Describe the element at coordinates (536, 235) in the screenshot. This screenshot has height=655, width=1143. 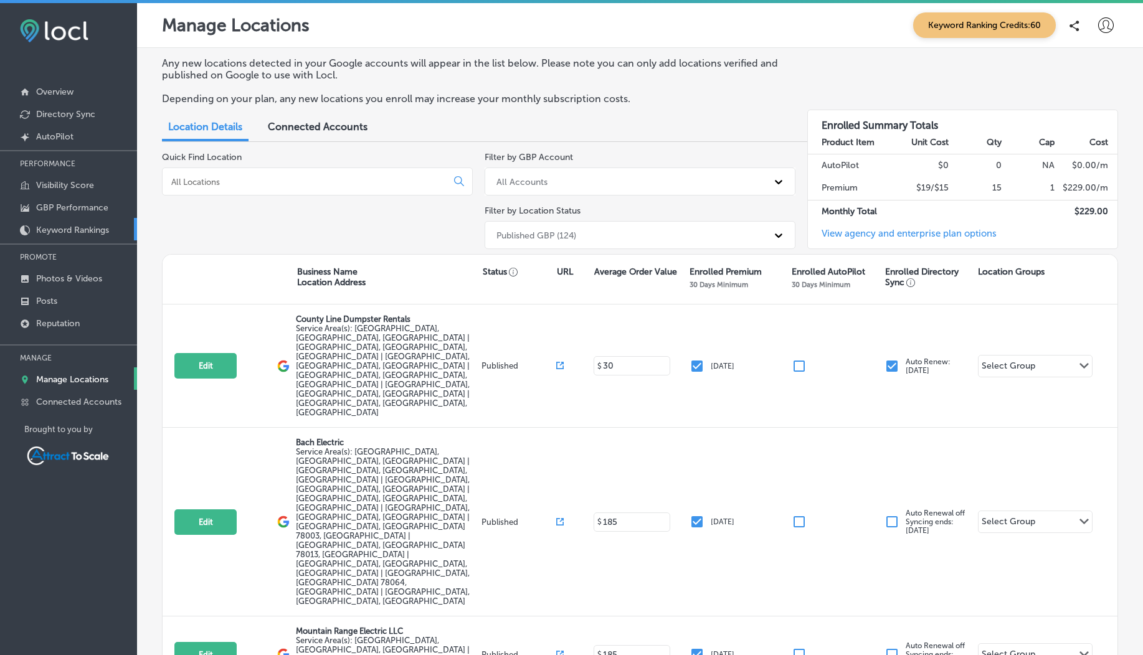
I see `div: Published GBP (124)` at that location.